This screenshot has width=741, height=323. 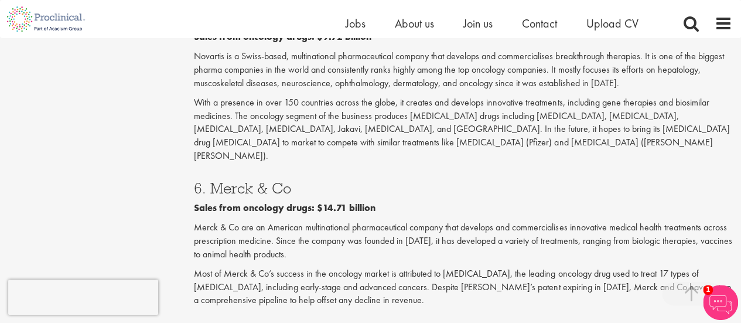 I want to click on span: Jobs, so click(x=356, y=23).